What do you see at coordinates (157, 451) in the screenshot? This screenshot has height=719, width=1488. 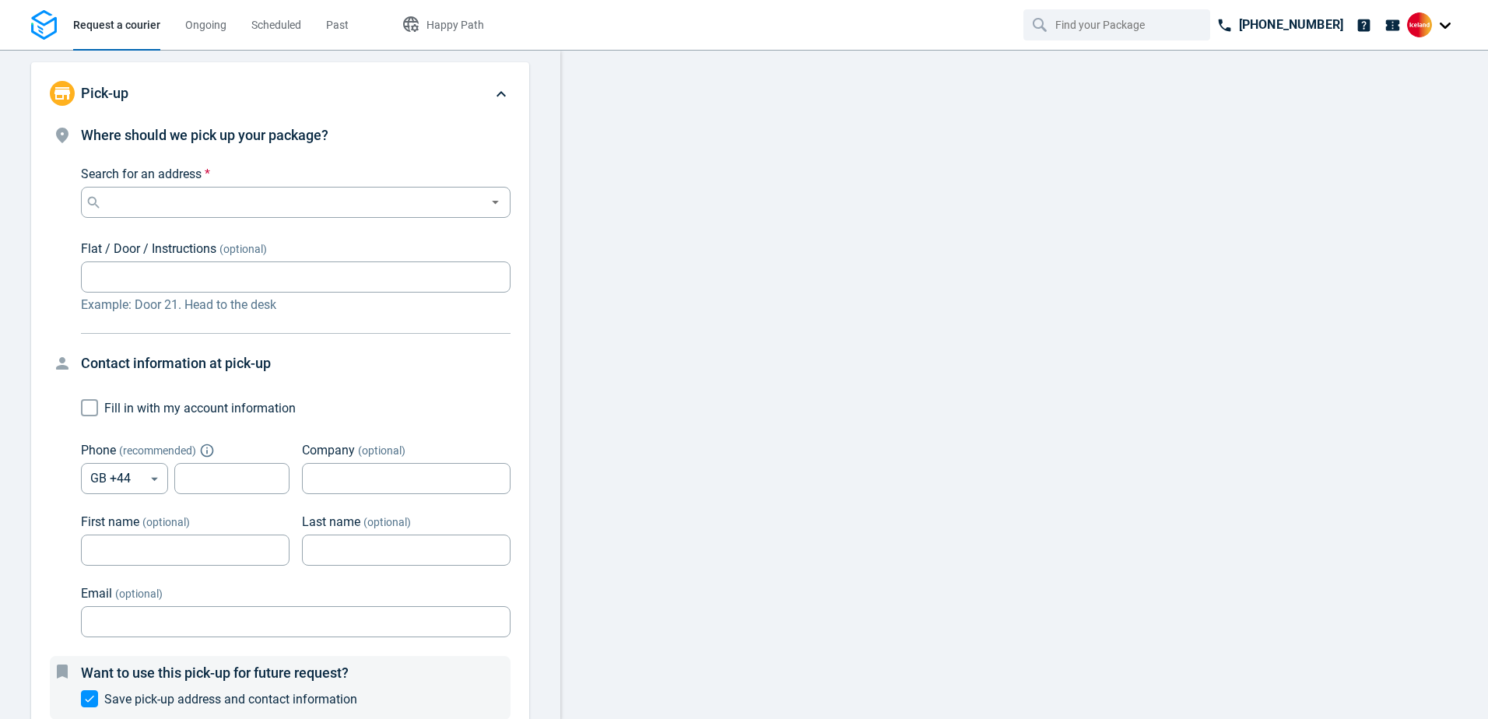 I see `span: ( recommended )` at bounding box center [157, 451].